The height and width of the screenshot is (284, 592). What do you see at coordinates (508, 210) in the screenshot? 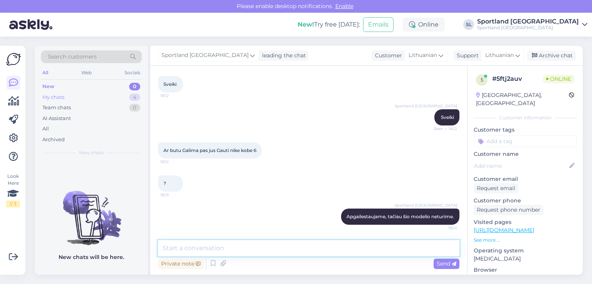
I see `div: Request phone number` at bounding box center [508, 210].